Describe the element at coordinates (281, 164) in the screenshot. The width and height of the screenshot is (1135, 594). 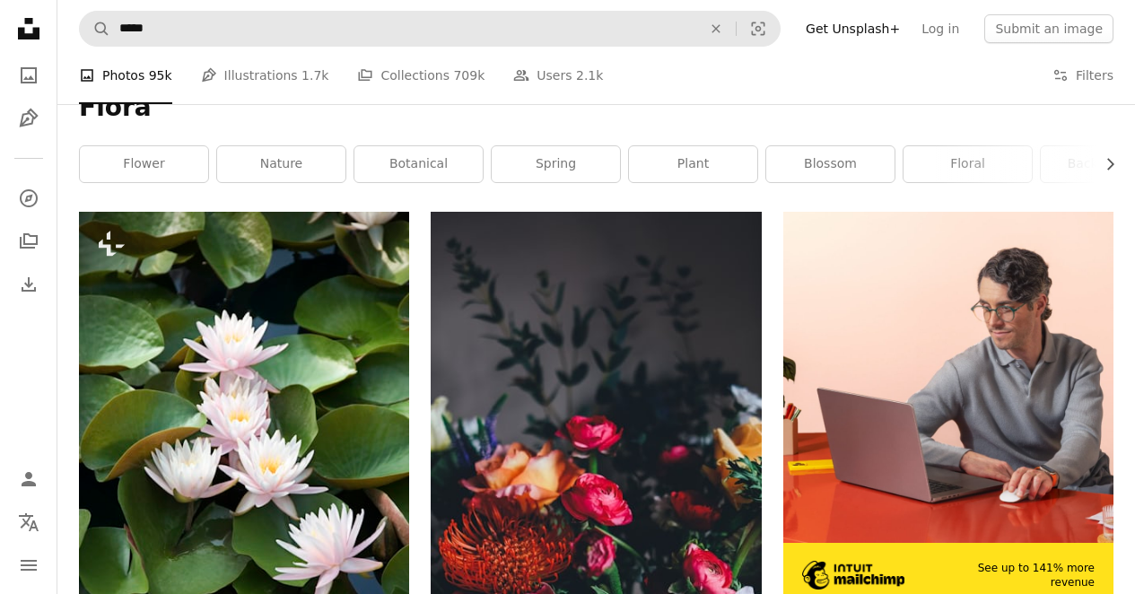
I see `a: nature` at that location.